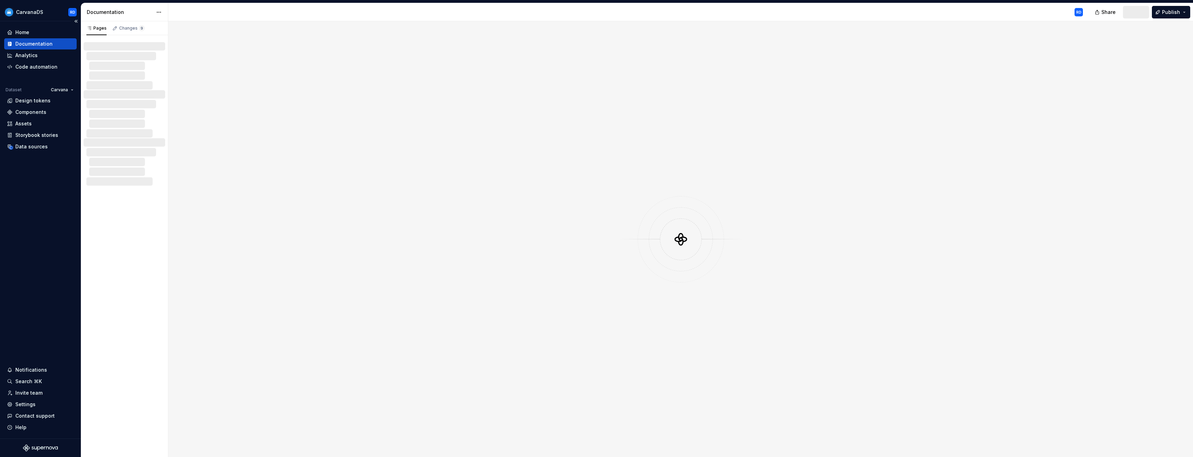 The width and height of the screenshot is (1193, 457). What do you see at coordinates (1171, 12) in the screenshot?
I see `span: Publish` at bounding box center [1171, 12].